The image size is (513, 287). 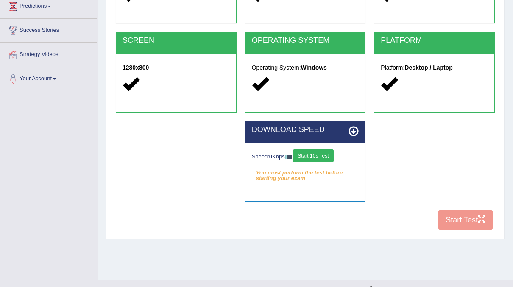 I want to click on img: ajax-loader-fb-connection.gif, so click(x=288, y=157).